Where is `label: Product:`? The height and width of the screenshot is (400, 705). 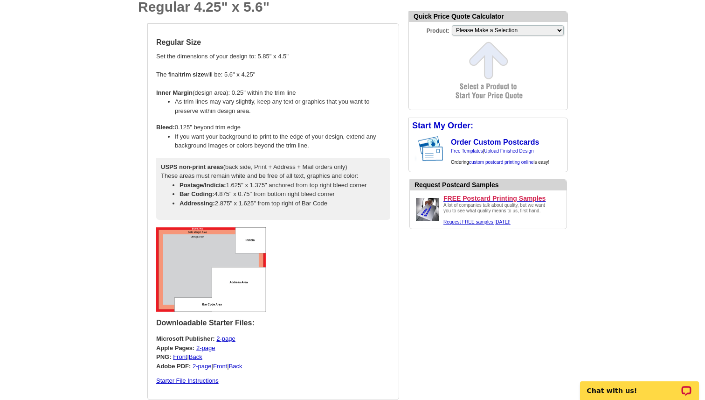 label: Product: is located at coordinates (430, 29).